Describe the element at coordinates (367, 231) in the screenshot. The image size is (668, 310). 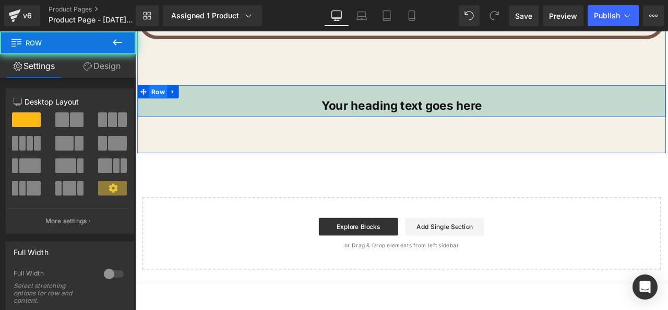
I see `a: Add Single Section` at that location.